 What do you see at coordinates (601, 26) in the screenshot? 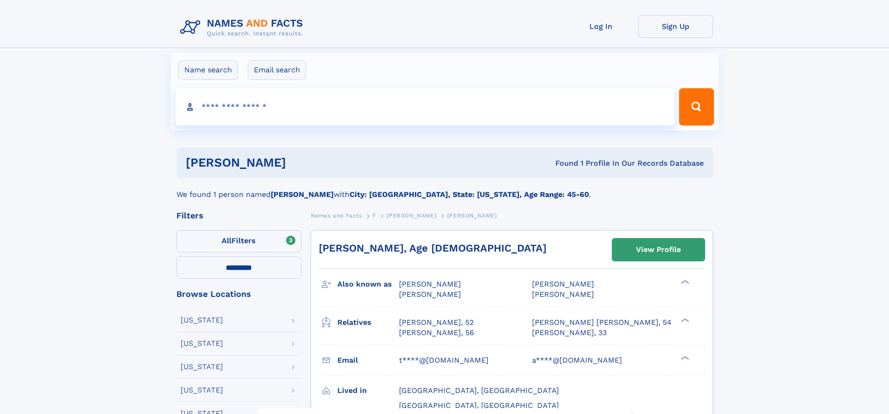
I see `a: Log In` at bounding box center [601, 26].